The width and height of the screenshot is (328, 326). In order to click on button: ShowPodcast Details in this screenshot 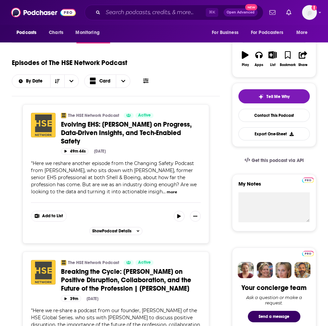, I will do `click(116, 231)`.